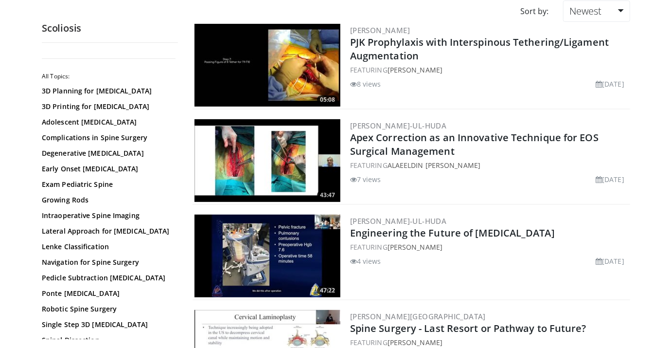 This screenshot has height=348, width=672. I want to click on span: 47:22, so click(327, 290).